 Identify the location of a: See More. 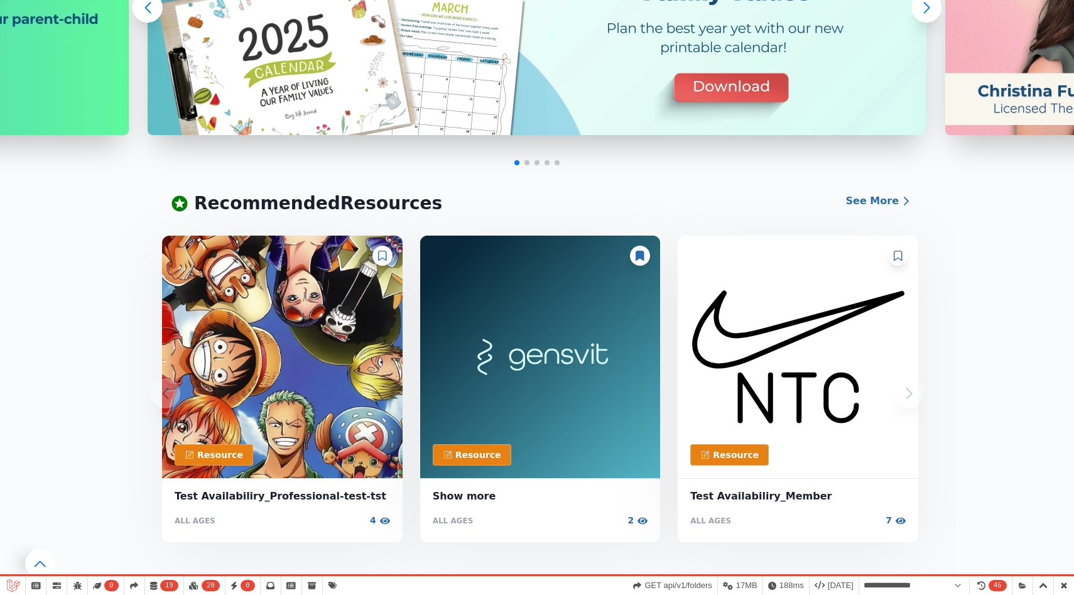
(879, 201).